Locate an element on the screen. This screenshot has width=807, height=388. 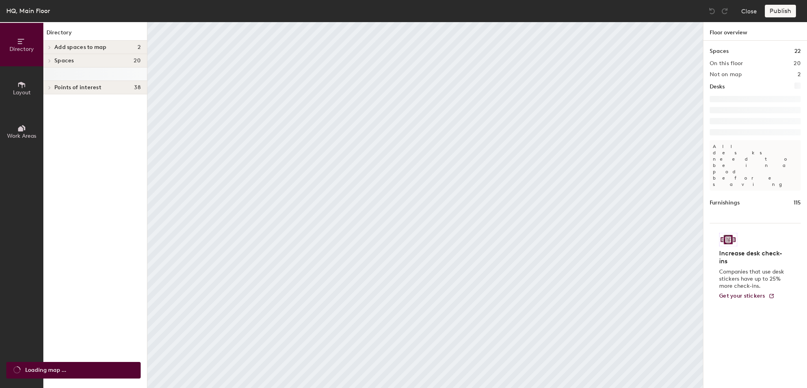
h1: Floor overview is located at coordinates (755, 31).